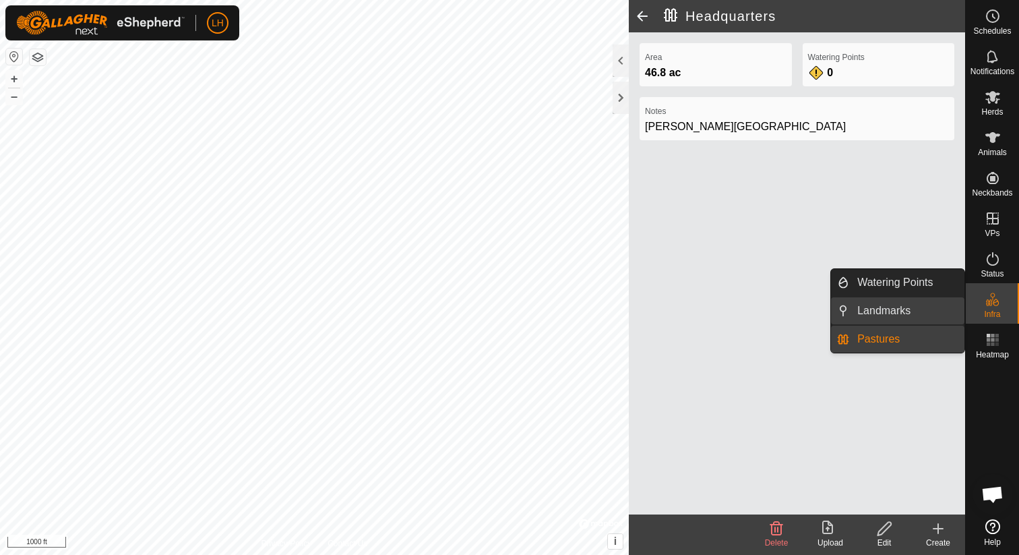 This screenshot has height=555, width=1019. Describe the element at coordinates (992, 533) in the screenshot. I see `a: Help` at that location.